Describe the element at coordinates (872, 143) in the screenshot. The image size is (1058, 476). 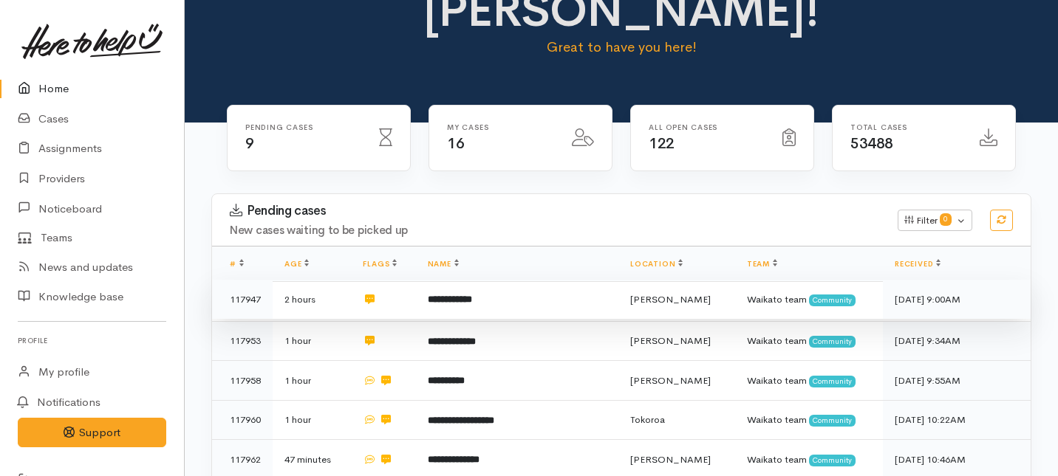
I see `span: 53488` at that location.